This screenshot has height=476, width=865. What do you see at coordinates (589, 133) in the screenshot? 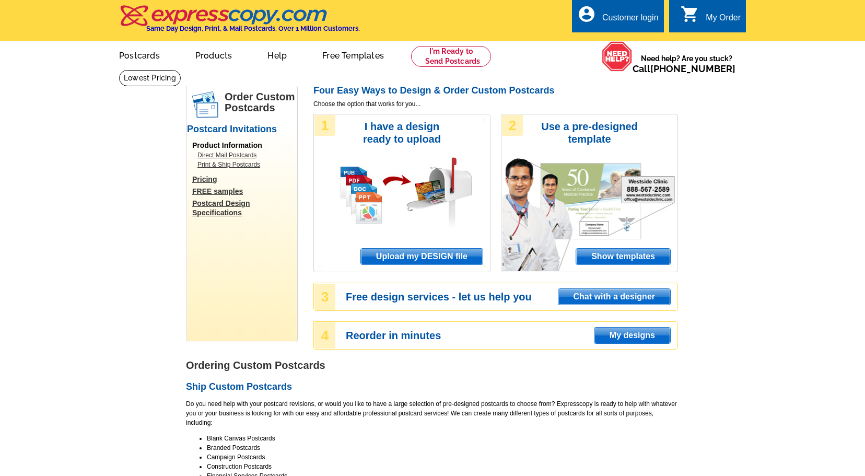
I see `h3: Use a pre-designed template` at bounding box center [589, 133].